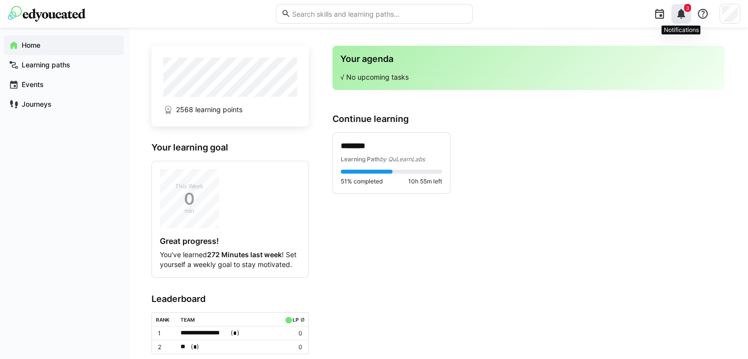 The image size is (748, 359). Describe the element at coordinates (360, 159) in the screenshot. I see `span: Learning Path` at that location.